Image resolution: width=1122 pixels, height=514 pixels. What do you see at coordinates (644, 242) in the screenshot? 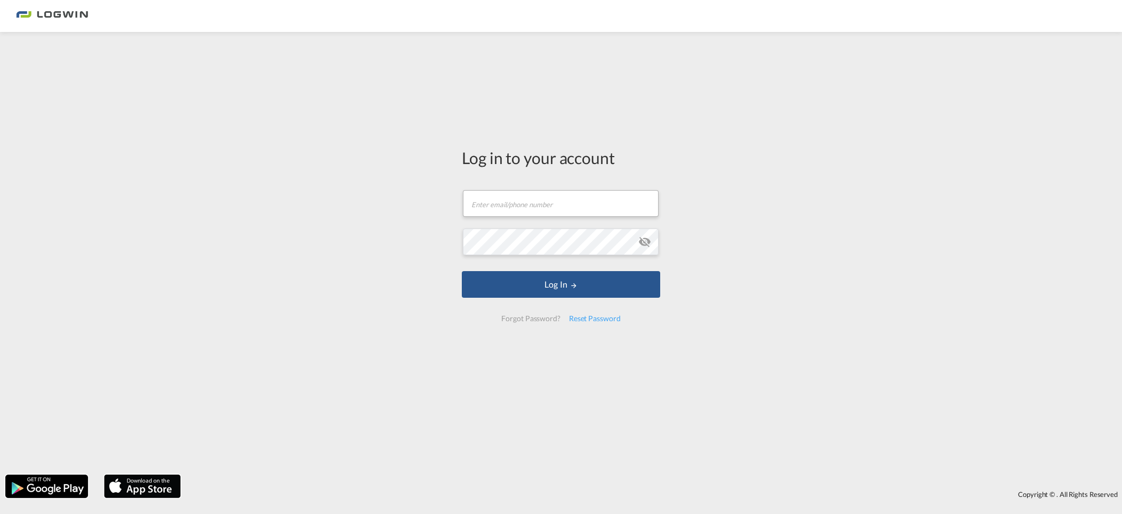
I see `md-icon: icon-eye-off` at bounding box center [644, 242].